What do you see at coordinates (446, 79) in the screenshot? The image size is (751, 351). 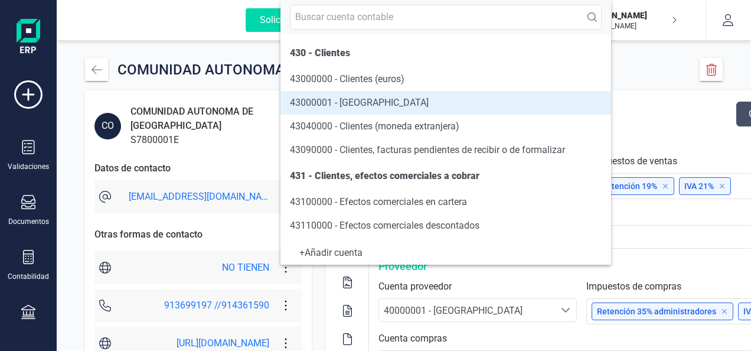 I see `li: 43000000 - Clientes (euros)` at bounding box center [446, 79].